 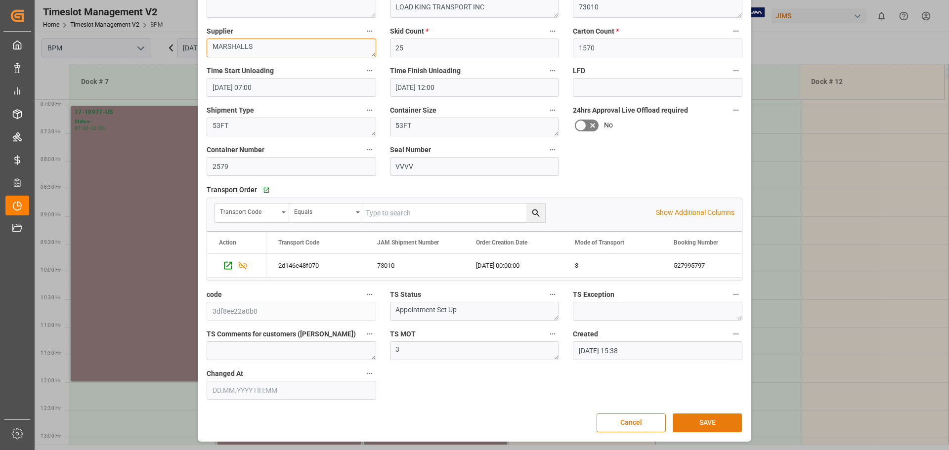 What do you see at coordinates (227, 243) in the screenshot?
I see `div: Action` at bounding box center [227, 243].